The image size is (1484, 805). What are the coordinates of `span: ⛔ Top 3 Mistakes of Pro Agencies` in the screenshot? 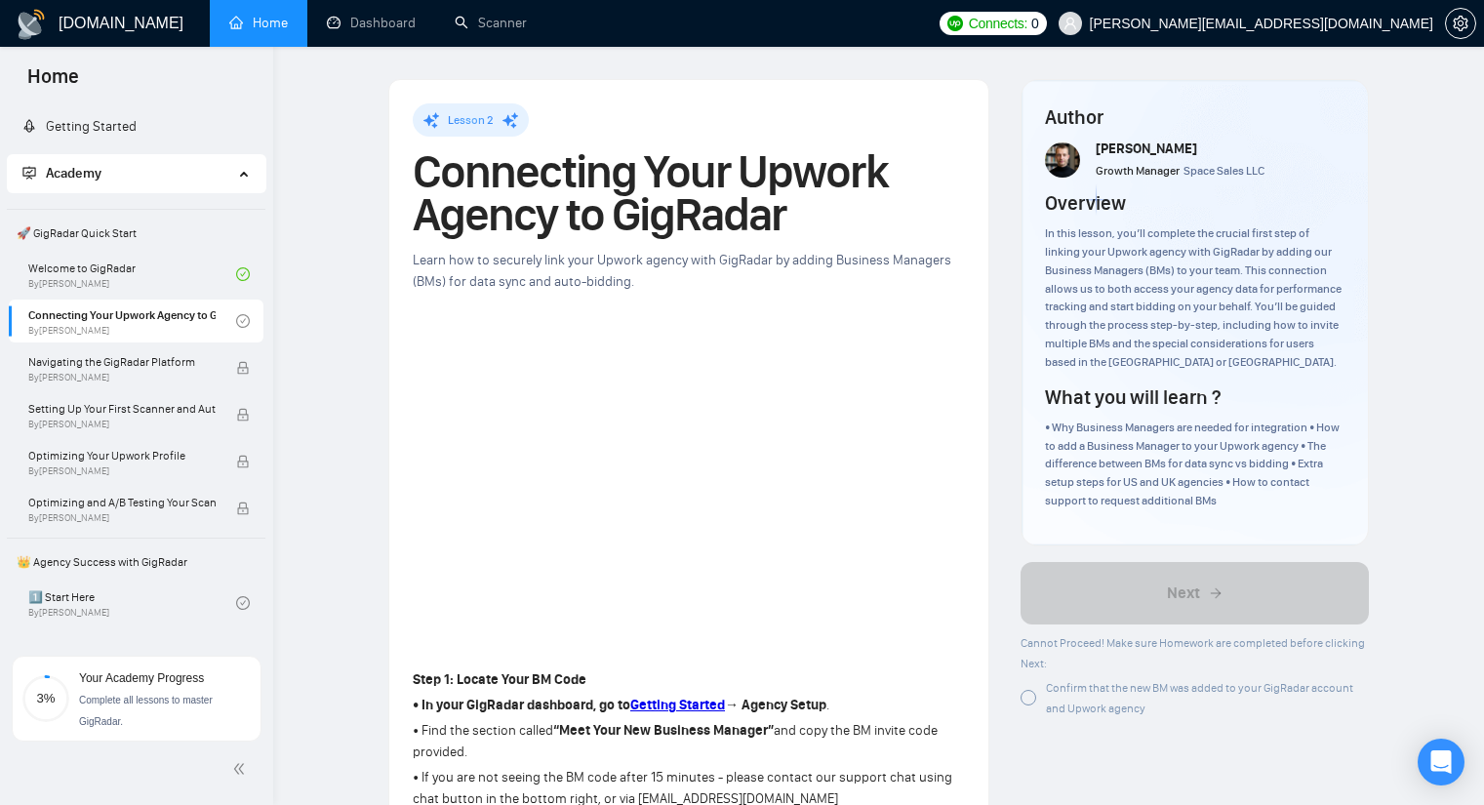 It's located at (122, 644).